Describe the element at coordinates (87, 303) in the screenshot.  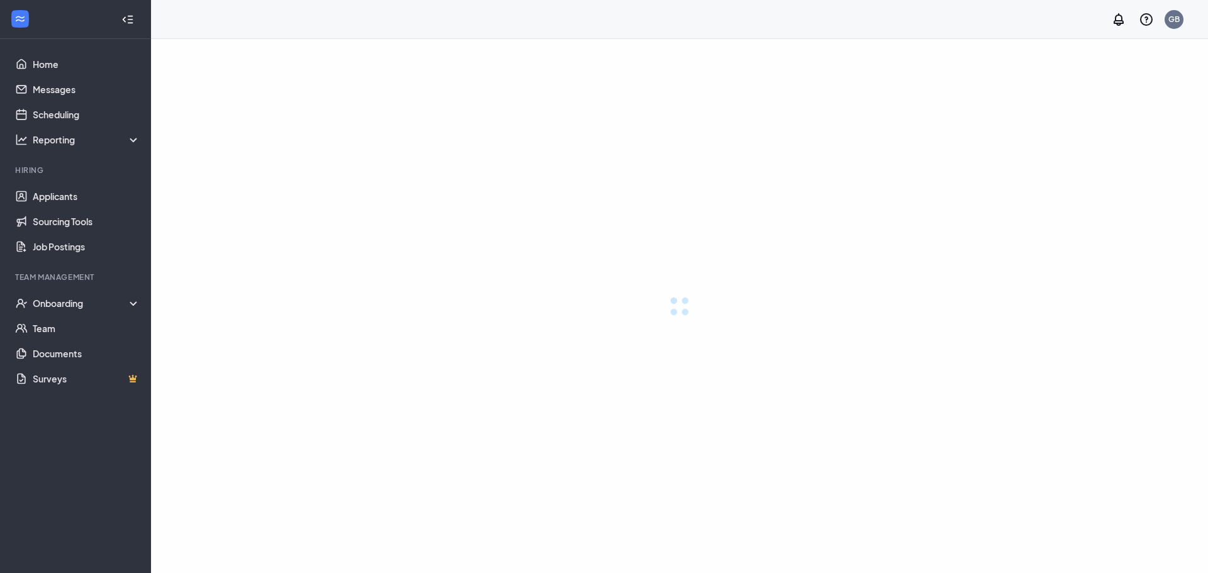
I see `div: Onboarding` at that location.